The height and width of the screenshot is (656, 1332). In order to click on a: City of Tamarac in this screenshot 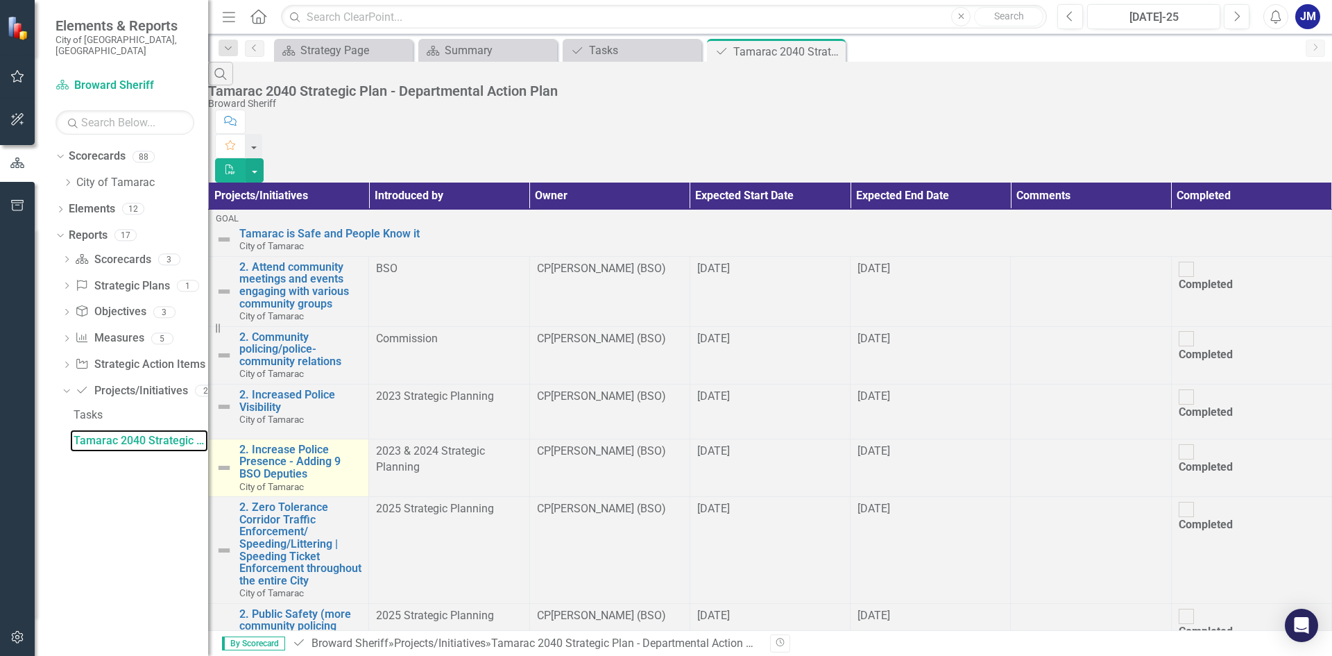, I will do `click(142, 182)`.